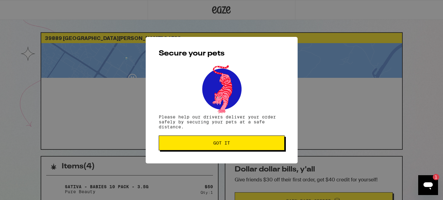 The image size is (443, 200). What do you see at coordinates (222, 143) in the screenshot?
I see `span: Got it` at bounding box center [222, 143].